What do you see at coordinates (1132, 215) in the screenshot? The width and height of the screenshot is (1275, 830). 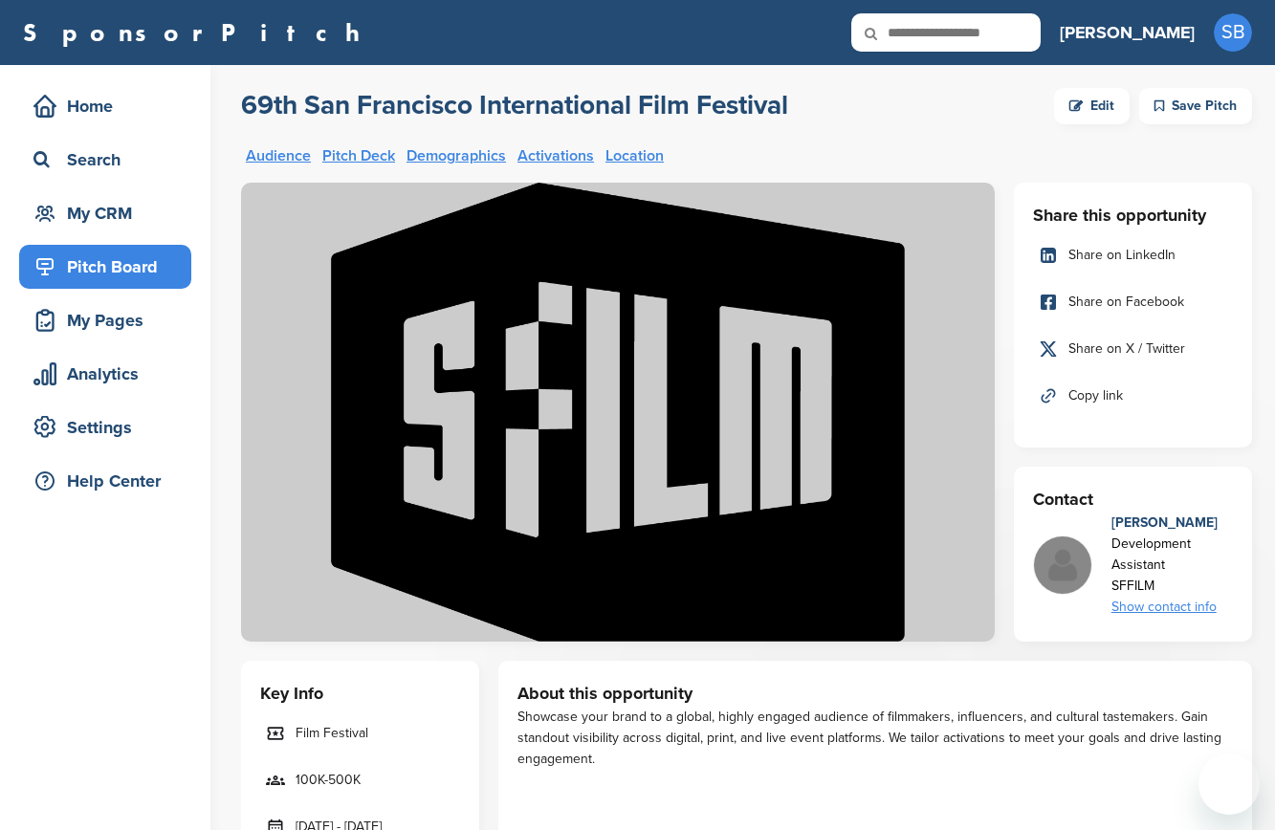 I see `h3: Share this opportunity` at bounding box center [1132, 215].